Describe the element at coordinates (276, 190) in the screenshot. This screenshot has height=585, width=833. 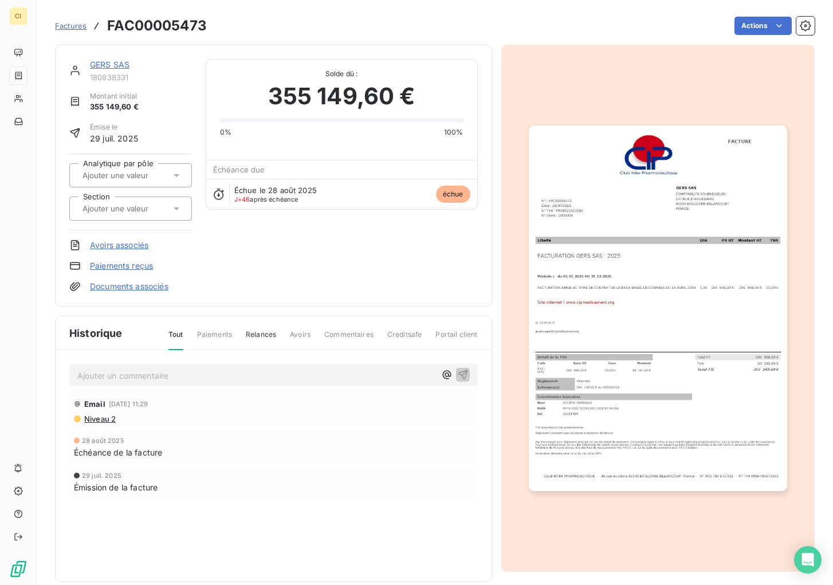
I see `span: Échue le 28 août 2025` at that location.